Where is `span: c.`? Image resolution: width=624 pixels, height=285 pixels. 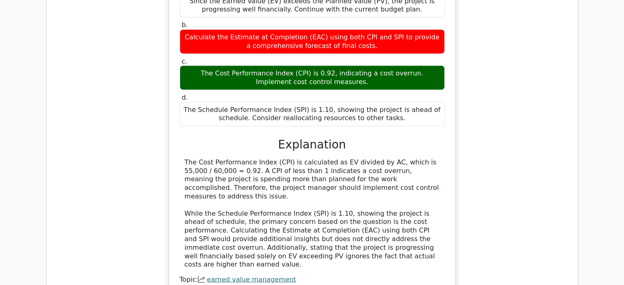 span: c. is located at coordinates (185, 61).